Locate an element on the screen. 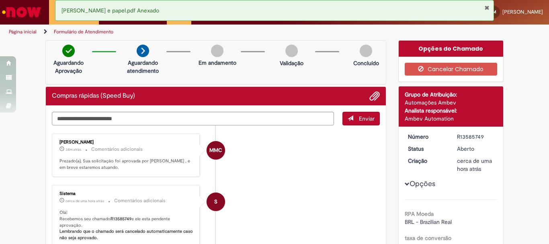  span: BRL - Brazilian Real is located at coordinates (428, 222).